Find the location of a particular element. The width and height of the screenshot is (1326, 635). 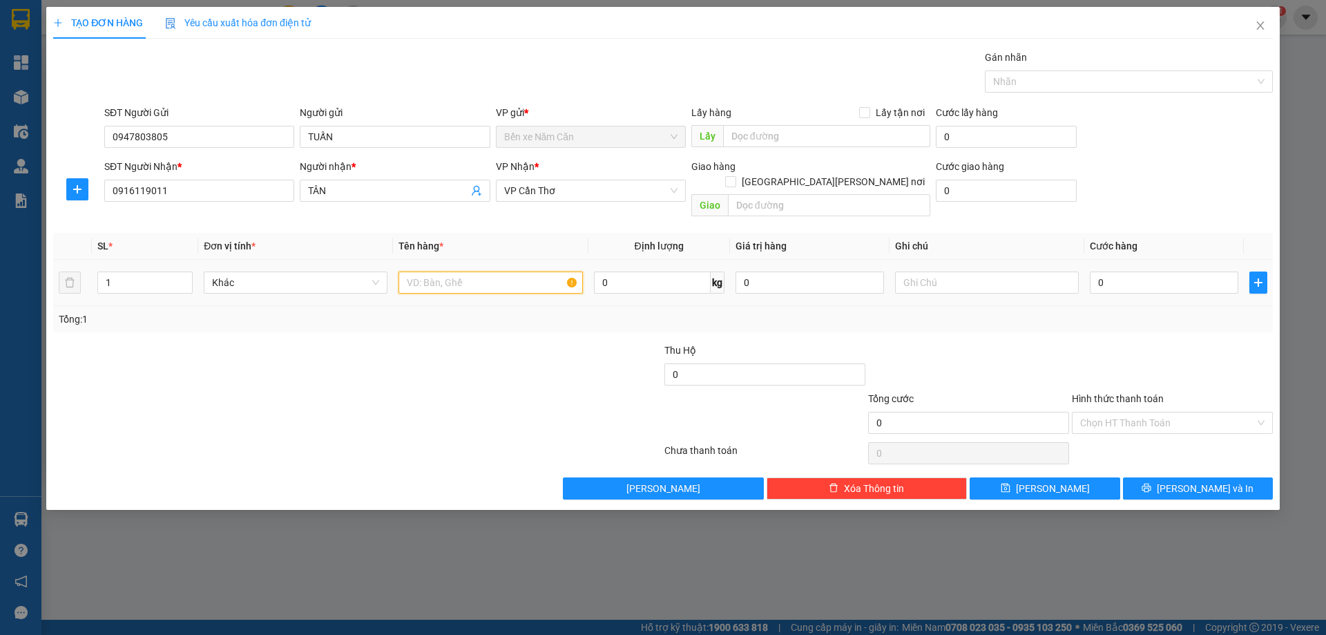

label: Hình thức thanh toán is located at coordinates (1118, 399).